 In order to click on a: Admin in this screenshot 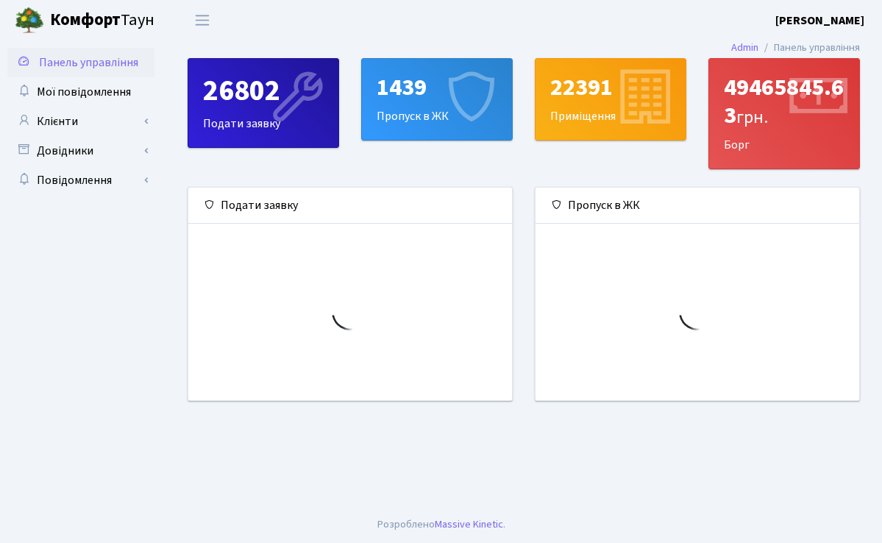, I will do `click(745, 47)`.